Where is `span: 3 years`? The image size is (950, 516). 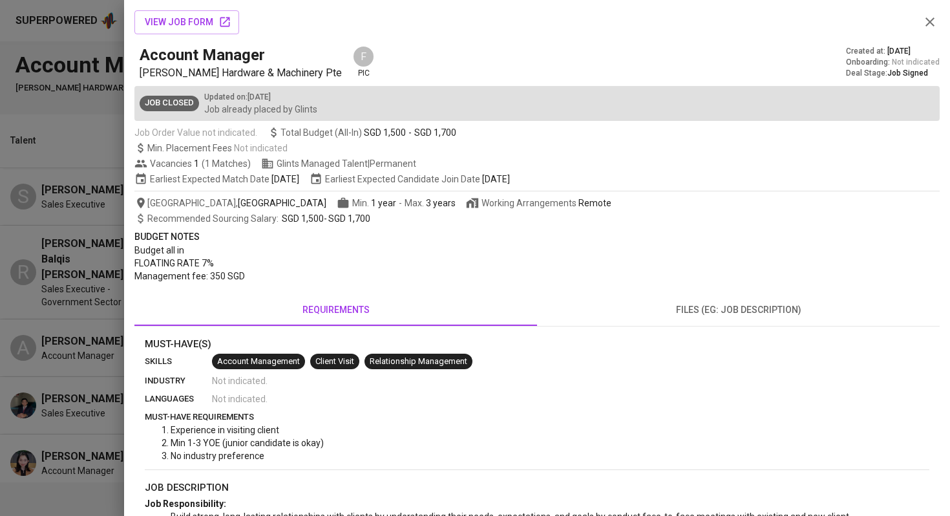 span: 3 years is located at coordinates (441, 203).